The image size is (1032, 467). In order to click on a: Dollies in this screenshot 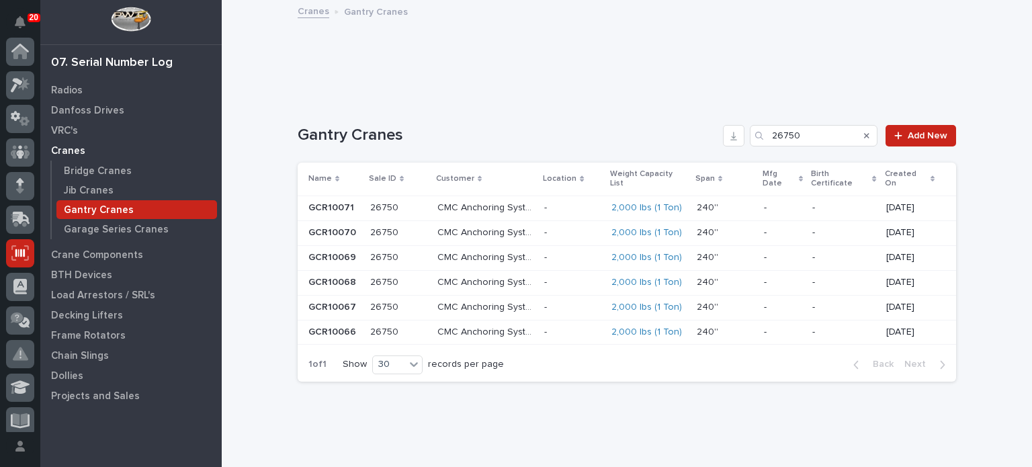, I will do `click(131, 376)`.